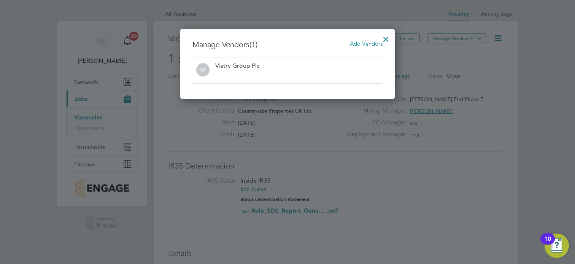 The height and width of the screenshot is (264, 575). What do you see at coordinates (253, 45) in the screenshot?
I see `span: (1)` at bounding box center [253, 45].